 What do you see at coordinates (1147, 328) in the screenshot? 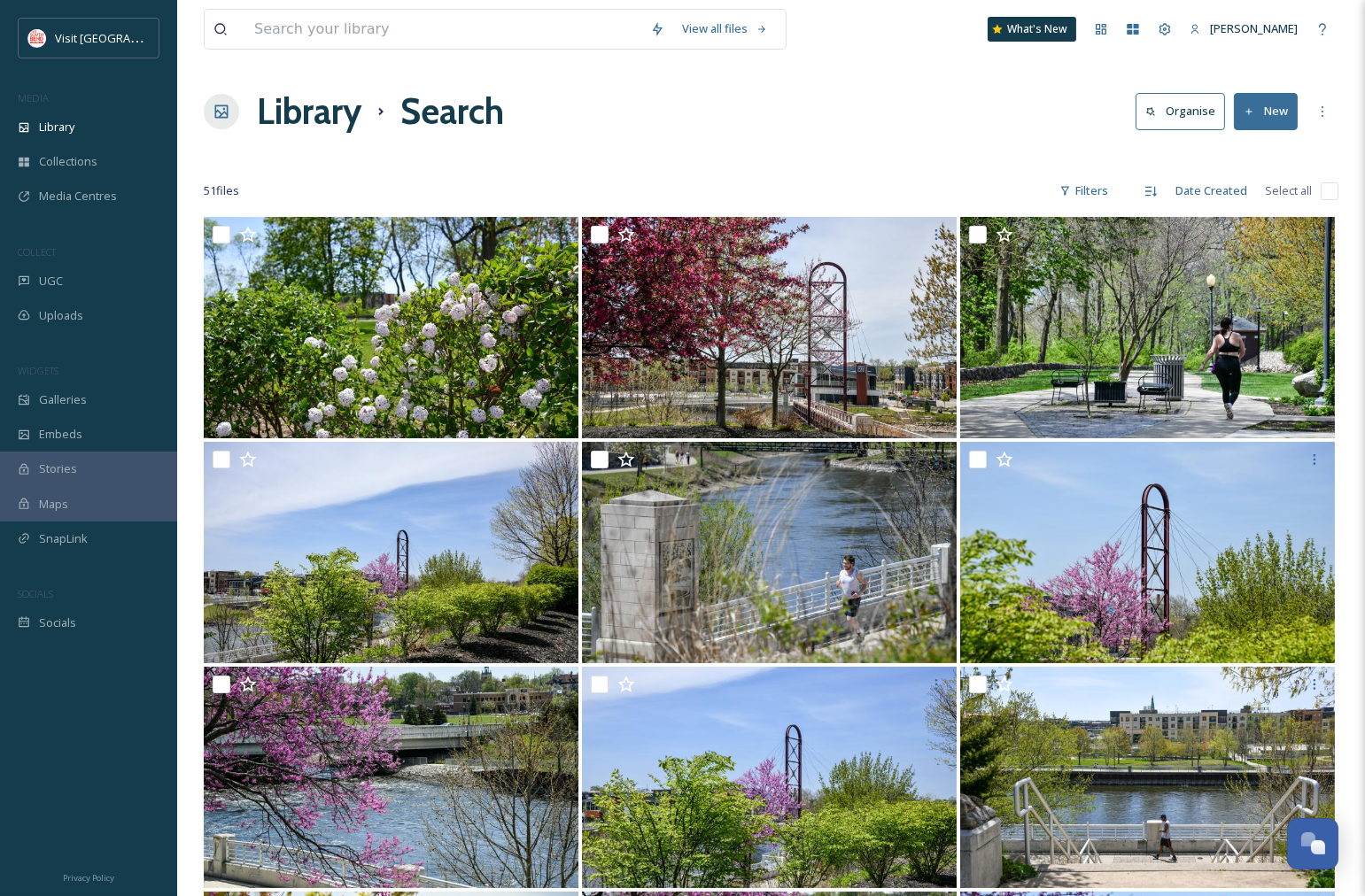
I see `img: 042825_spring-46-Visit%20South%20Bend%20Mishawaka.jpg` at bounding box center [1147, 328].